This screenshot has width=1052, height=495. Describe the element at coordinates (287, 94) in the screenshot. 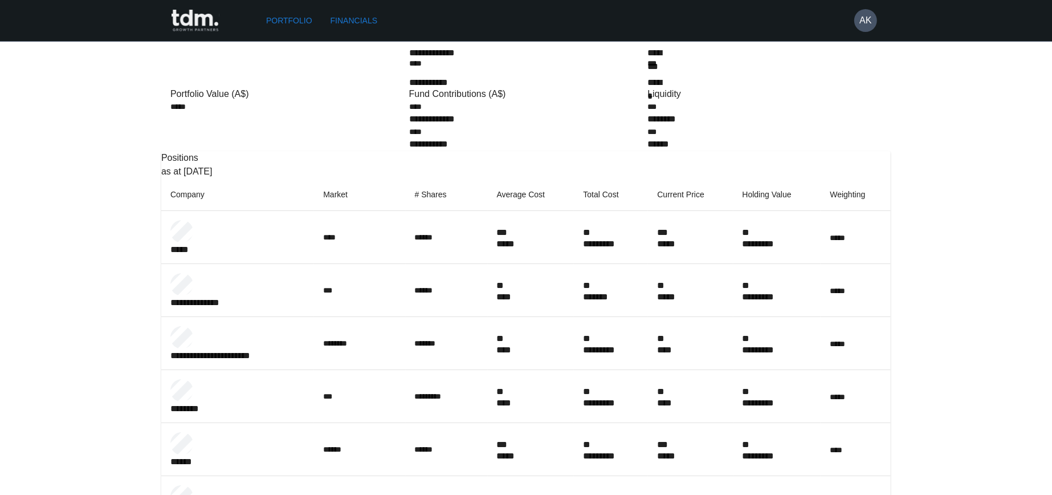

I see `div: Portfolio Value (A$)` at that location.